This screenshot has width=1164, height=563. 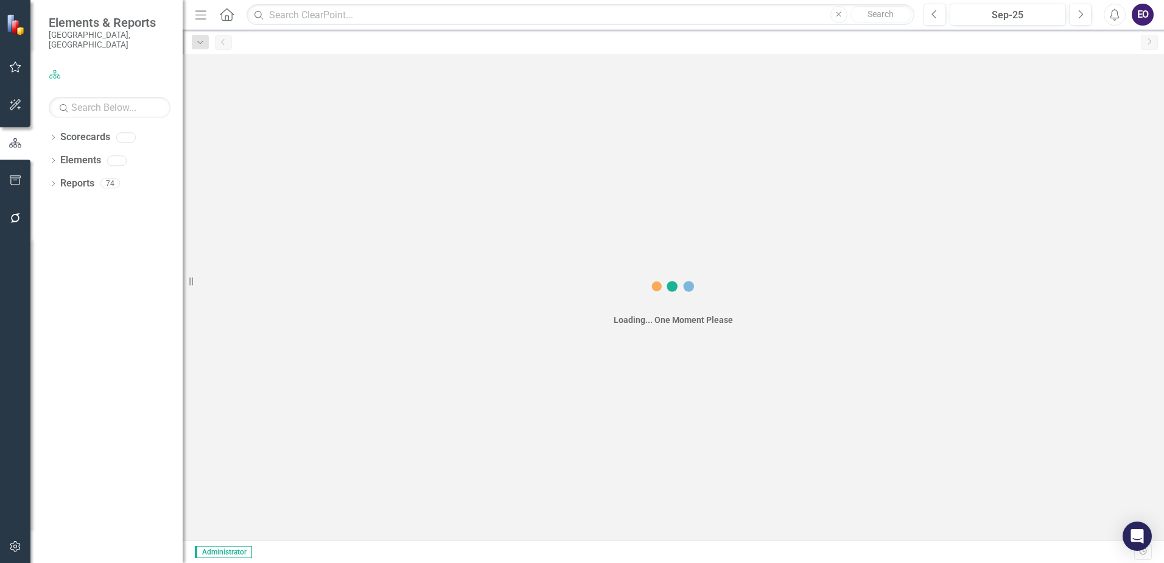 I want to click on a: Elements, so click(x=80, y=160).